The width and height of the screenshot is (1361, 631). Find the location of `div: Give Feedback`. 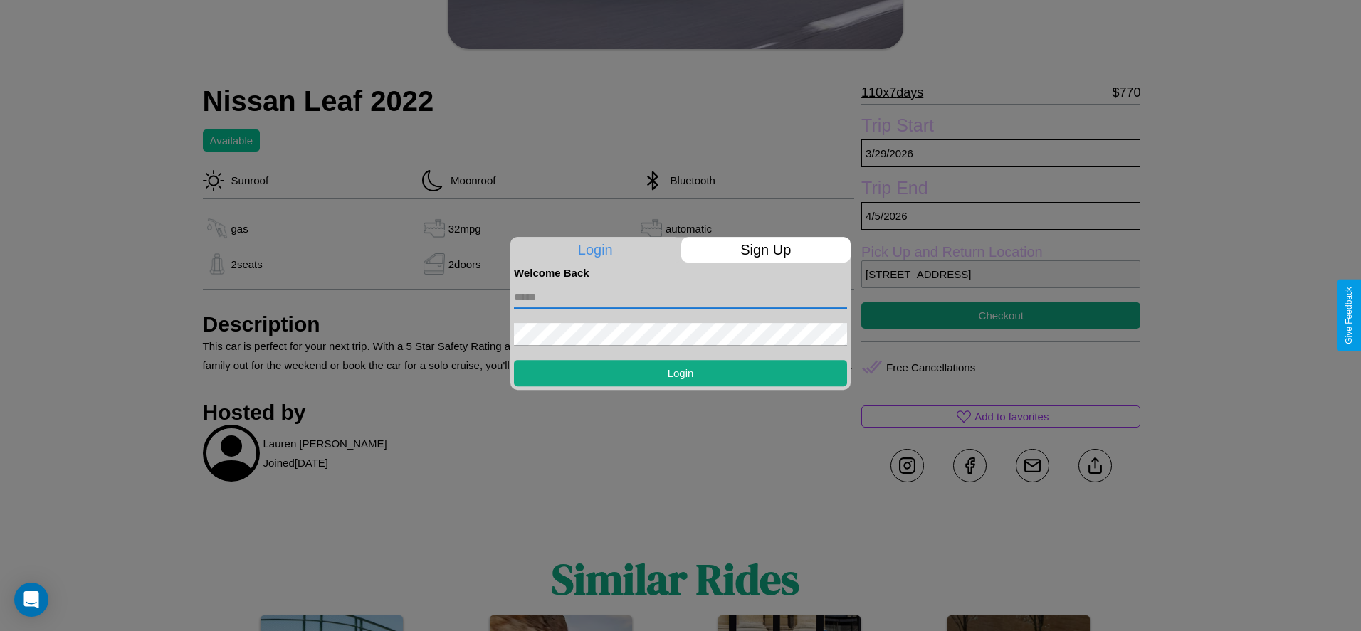

div: Give Feedback is located at coordinates (1349, 315).